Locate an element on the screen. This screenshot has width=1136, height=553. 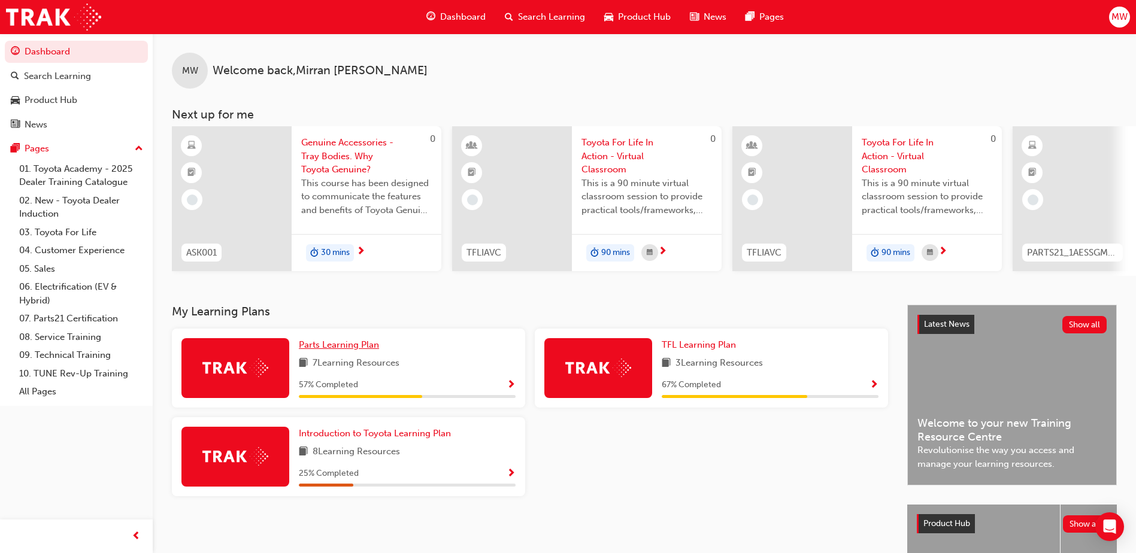
div: Search Learning is located at coordinates (58, 76).